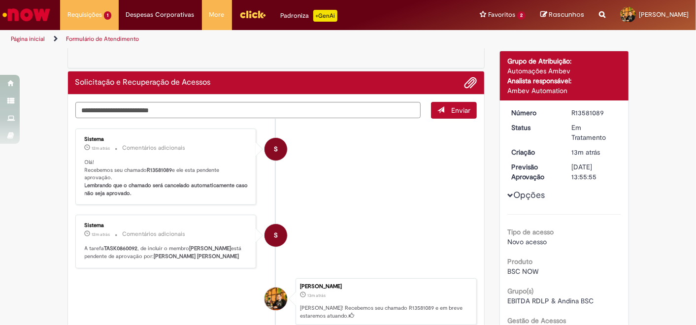 This screenshot has height=325, width=696. What do you see at coordinates (253, 14) in the screenshot?
I see `img: click_logo_yellow_360x200.png` at bounding box center [253, 14].